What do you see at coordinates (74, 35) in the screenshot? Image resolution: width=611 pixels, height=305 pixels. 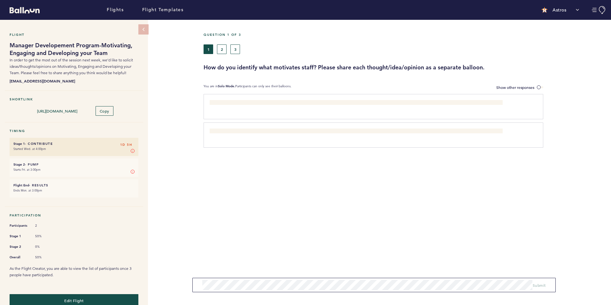 I see `h5: Flight` at bounding box center [74, 35].